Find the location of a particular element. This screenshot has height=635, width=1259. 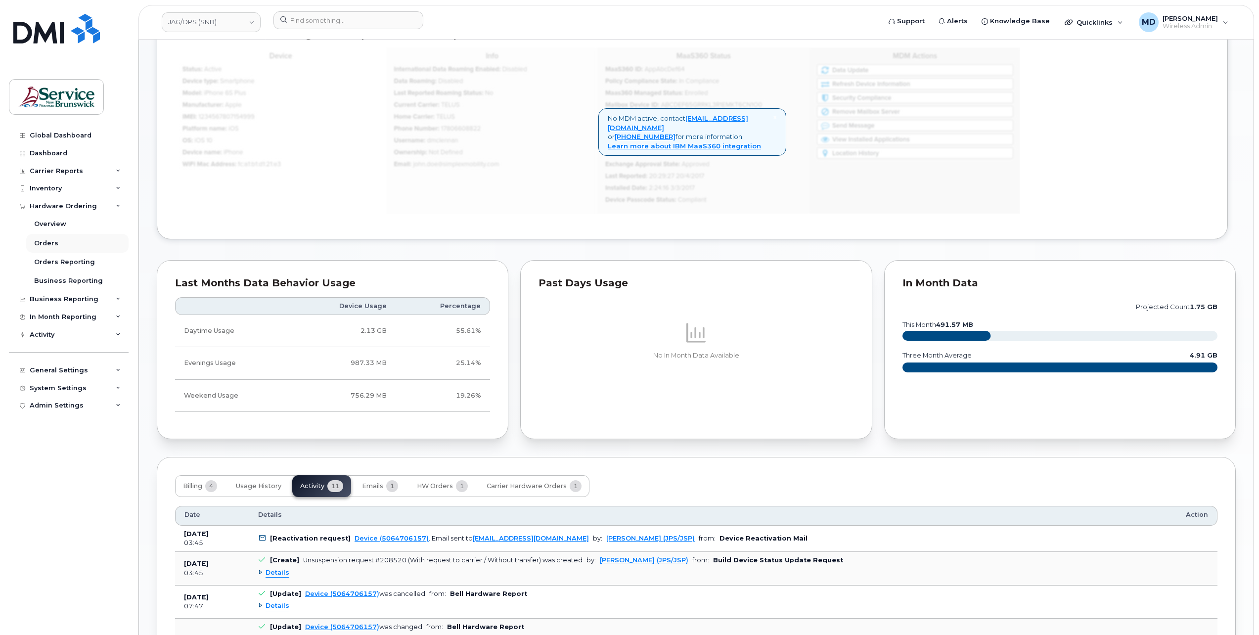

span: Emails is located at coordinates (372, 486).